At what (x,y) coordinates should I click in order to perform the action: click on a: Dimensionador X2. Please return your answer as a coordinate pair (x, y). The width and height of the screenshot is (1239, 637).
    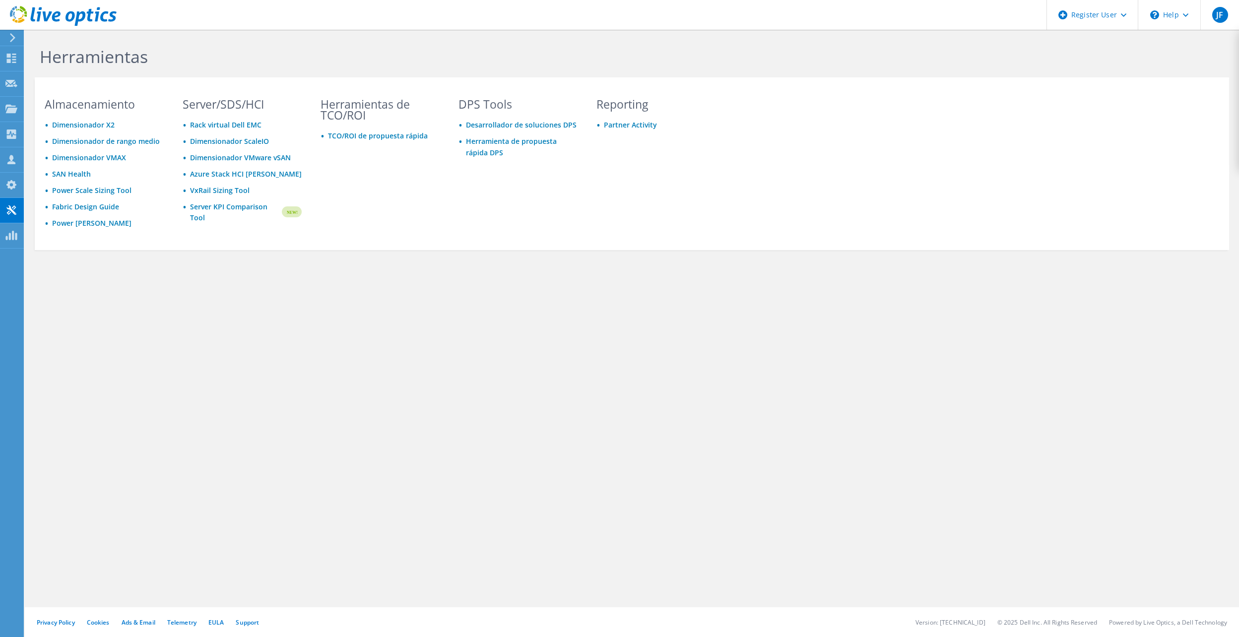
    Looking at the image, I should click on (83, 125).